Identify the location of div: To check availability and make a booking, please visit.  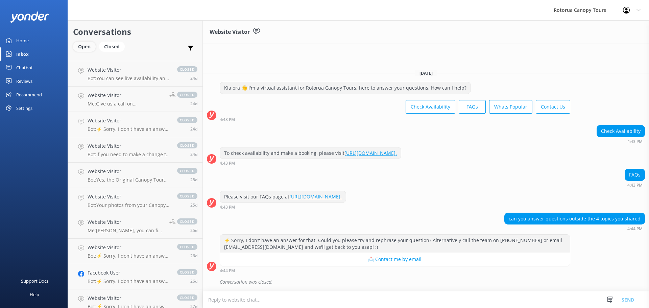
(310, 153).